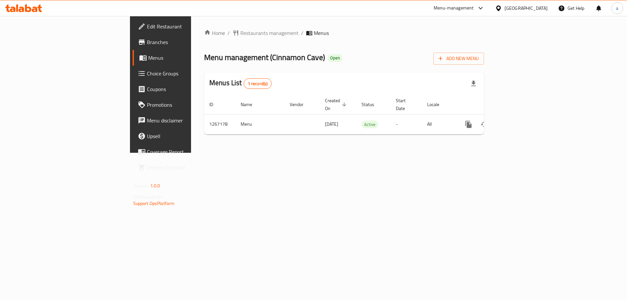 Image resolution: width=627 pixels, height=300 pixels. Describe the element at coordinates (188, 89) in the screenshot. I see `span: Coupons` at that location.